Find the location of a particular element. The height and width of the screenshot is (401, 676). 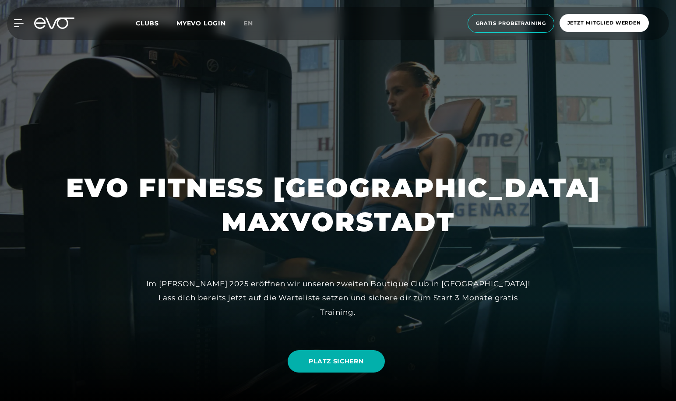

span: Jetzt Mitglied werden is located at coordinates (604, 23).